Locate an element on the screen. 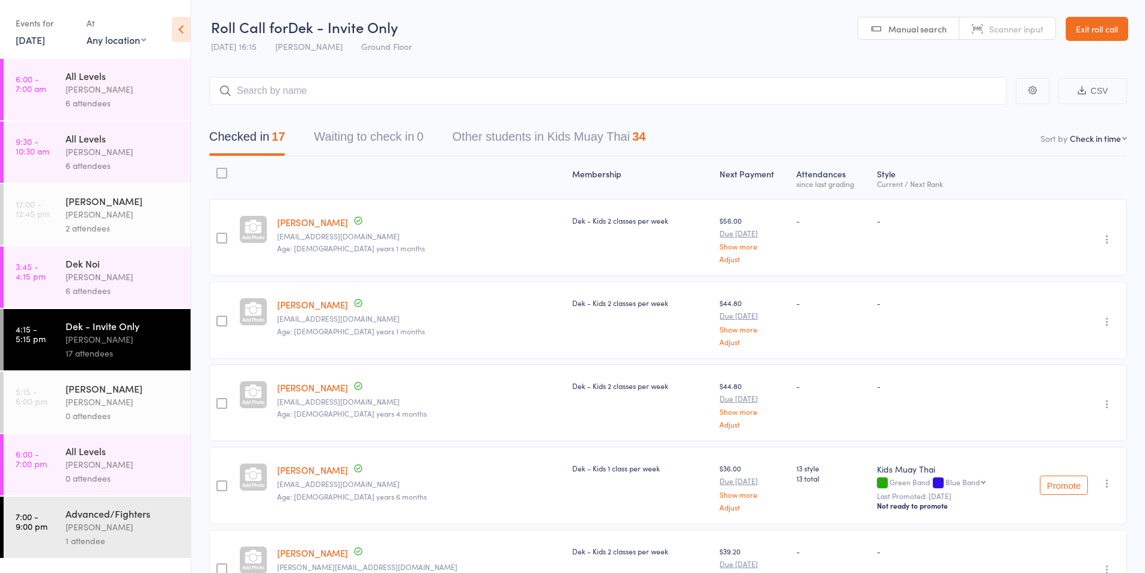 This screenshot has width=1145, height=573. span: Dek - Invite Only is located at coordinates (343, 26).